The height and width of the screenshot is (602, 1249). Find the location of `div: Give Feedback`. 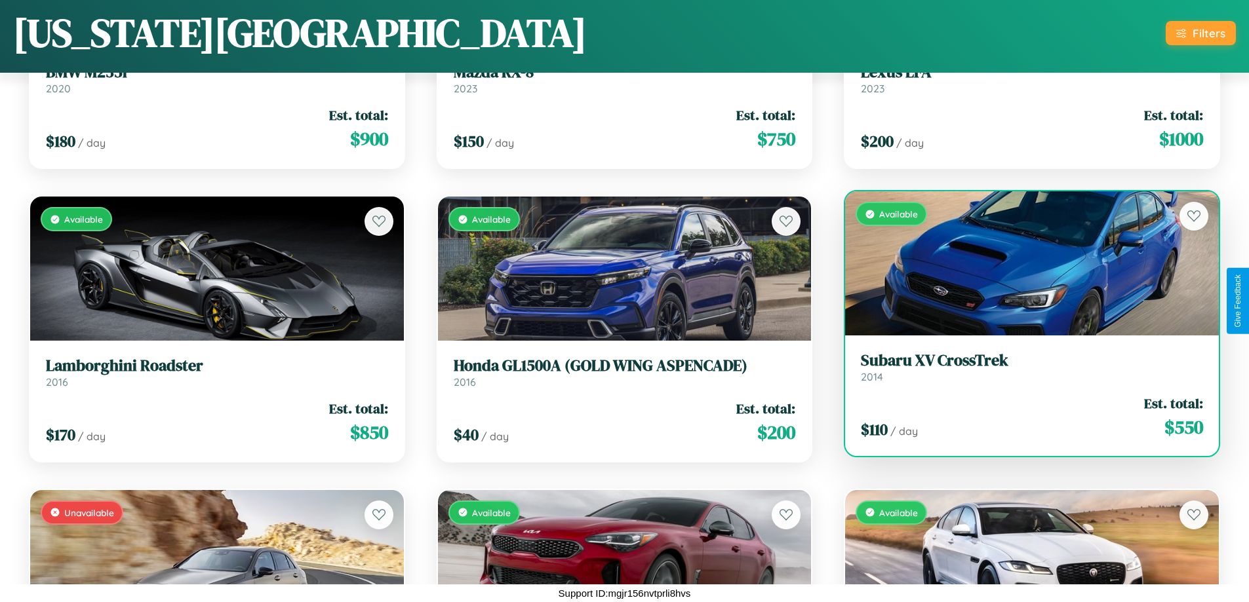

div: Give Feedback is located at coordinates (1237, 301).